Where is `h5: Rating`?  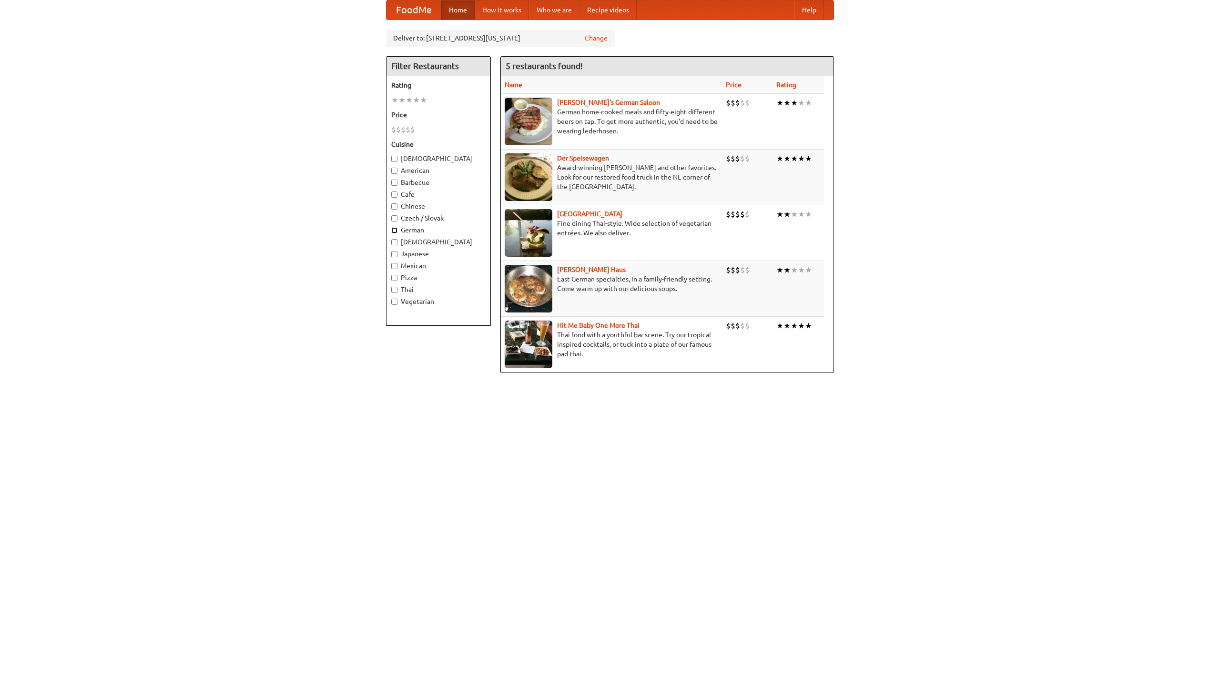
h5: Rating is located at coordinates (438, 85).